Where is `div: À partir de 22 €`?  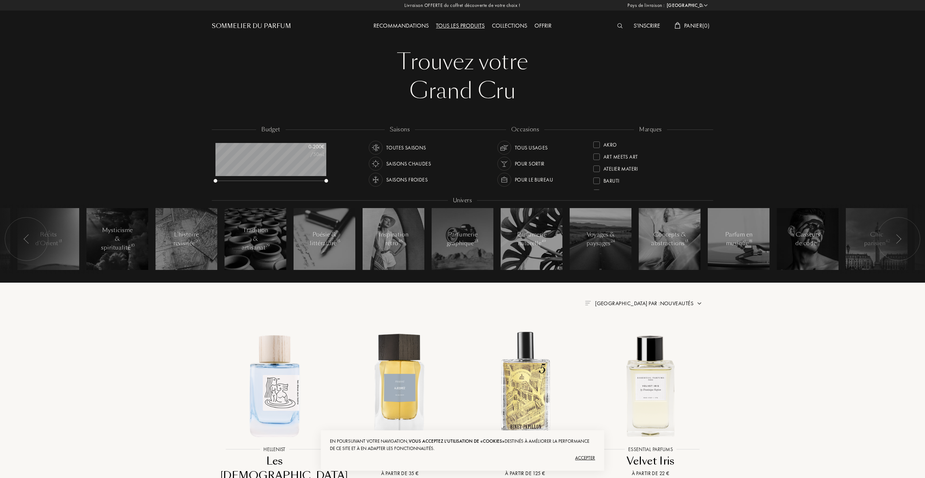 div: À partir de 22 € is located at coordinates (651, 473).